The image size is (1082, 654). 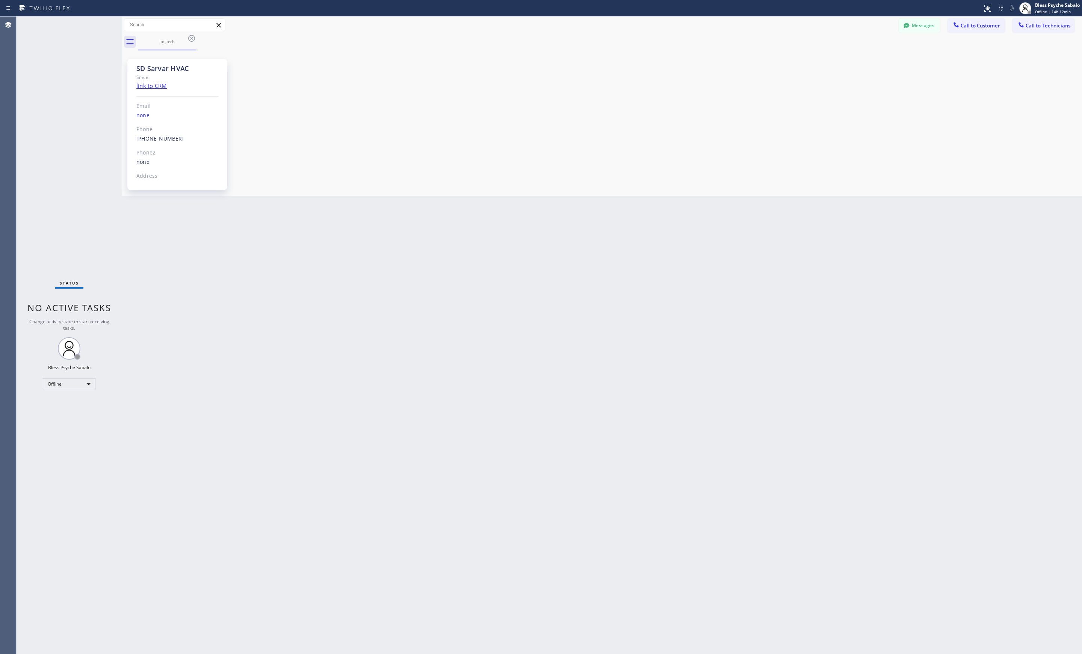 I want to click on span: Call to Customer, so click(x=980, y=26).